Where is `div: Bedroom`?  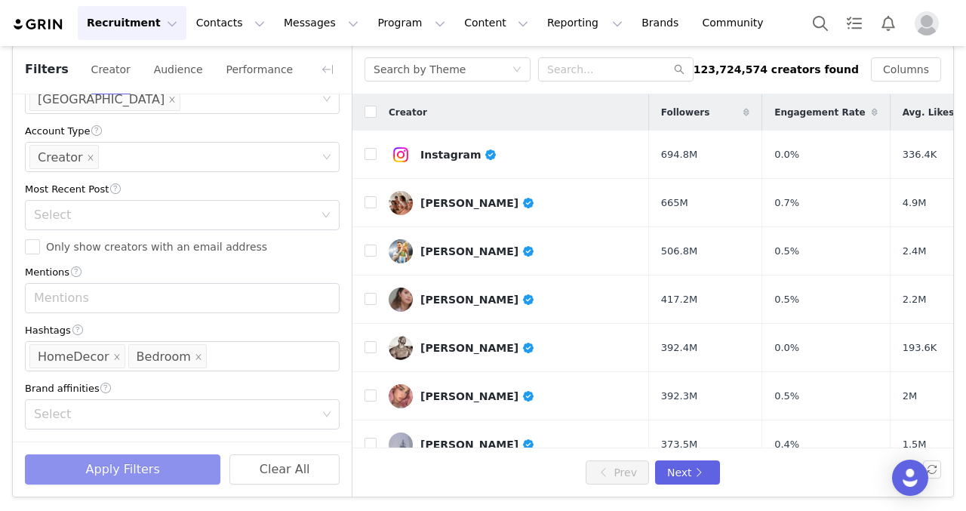 div: Bedroom is located at coordinates (164, 357).